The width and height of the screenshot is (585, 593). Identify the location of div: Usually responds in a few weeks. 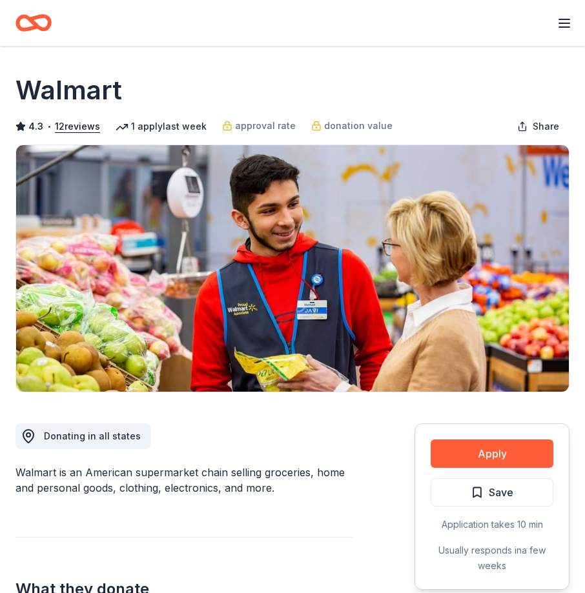
(492, 559).